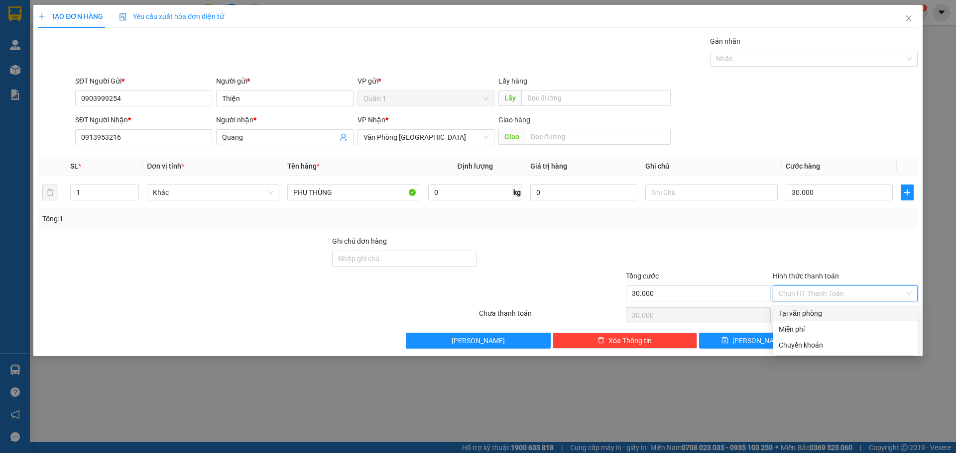 This screenshot has height=453, width=956. What do you see at coordinates (517, 193) in the screenshot?
I see `span: kg` at bounding box center [517, 193].